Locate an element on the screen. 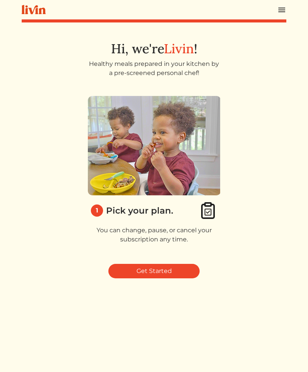 The image size is (308, 372). img: menu_hamburger-cb6d353cf0ecd9f46ceae1c99ecbeb4a00e71ca567a856bd81f57e9d8c17bb26.svg is located at coordinates (282, 10).